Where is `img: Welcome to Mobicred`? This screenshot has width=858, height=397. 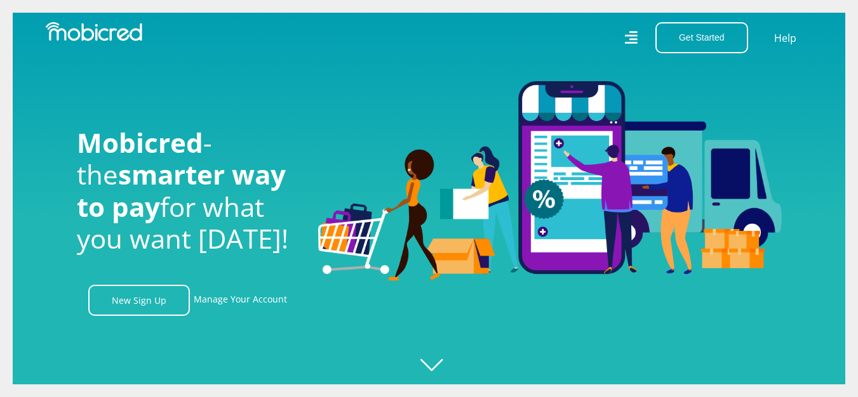
img: Welcome to Mobicred is located at coordinates (550, 182).